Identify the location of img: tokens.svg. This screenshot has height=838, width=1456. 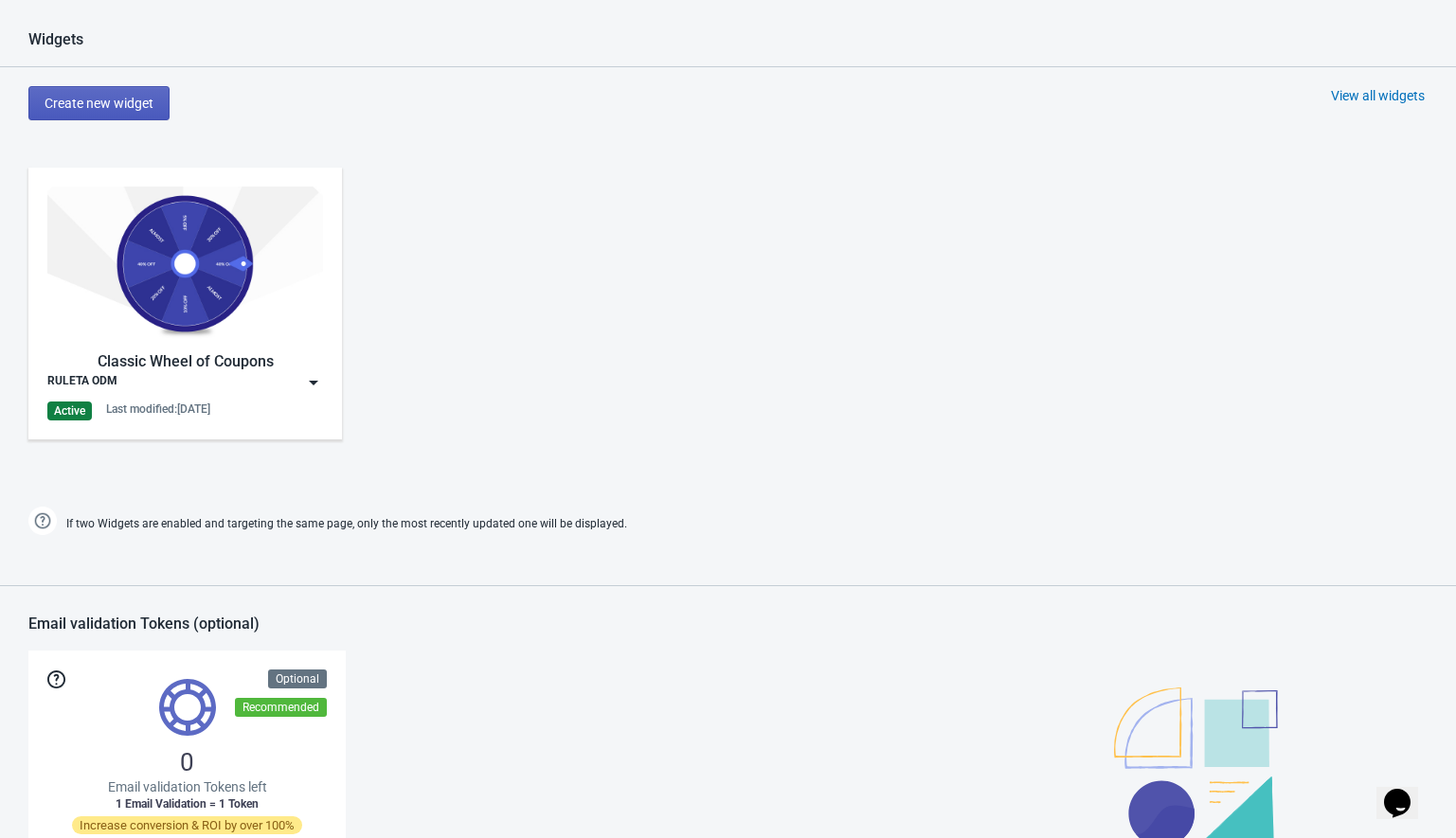
(187, 708).